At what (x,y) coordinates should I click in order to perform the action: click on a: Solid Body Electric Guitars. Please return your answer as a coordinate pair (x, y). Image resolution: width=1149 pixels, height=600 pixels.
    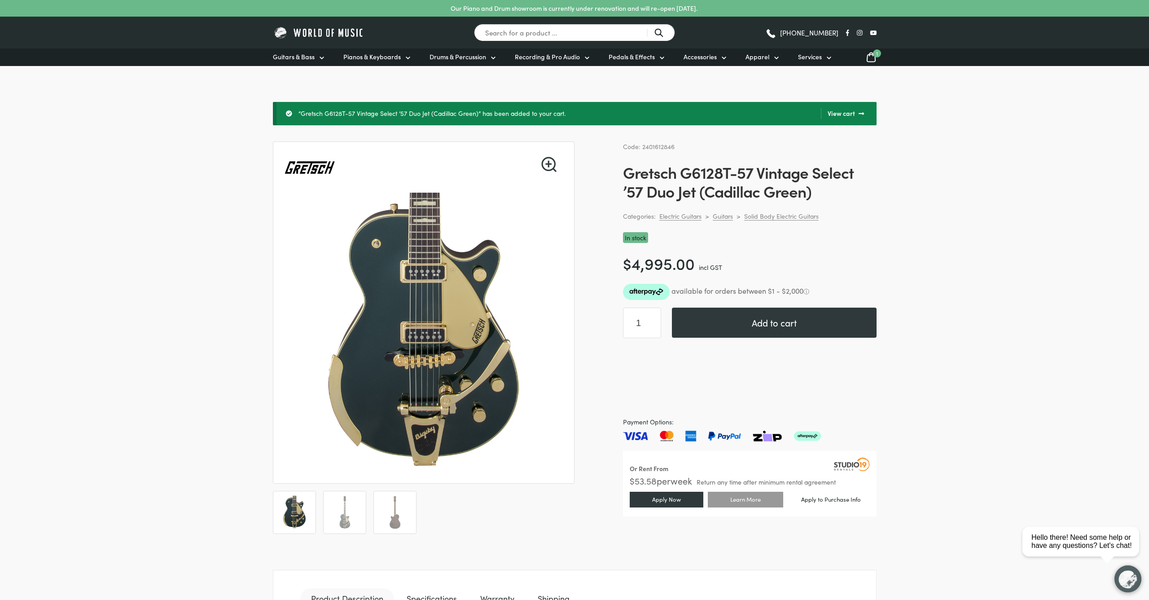
    Looking at the image, I should click on (782, 216).